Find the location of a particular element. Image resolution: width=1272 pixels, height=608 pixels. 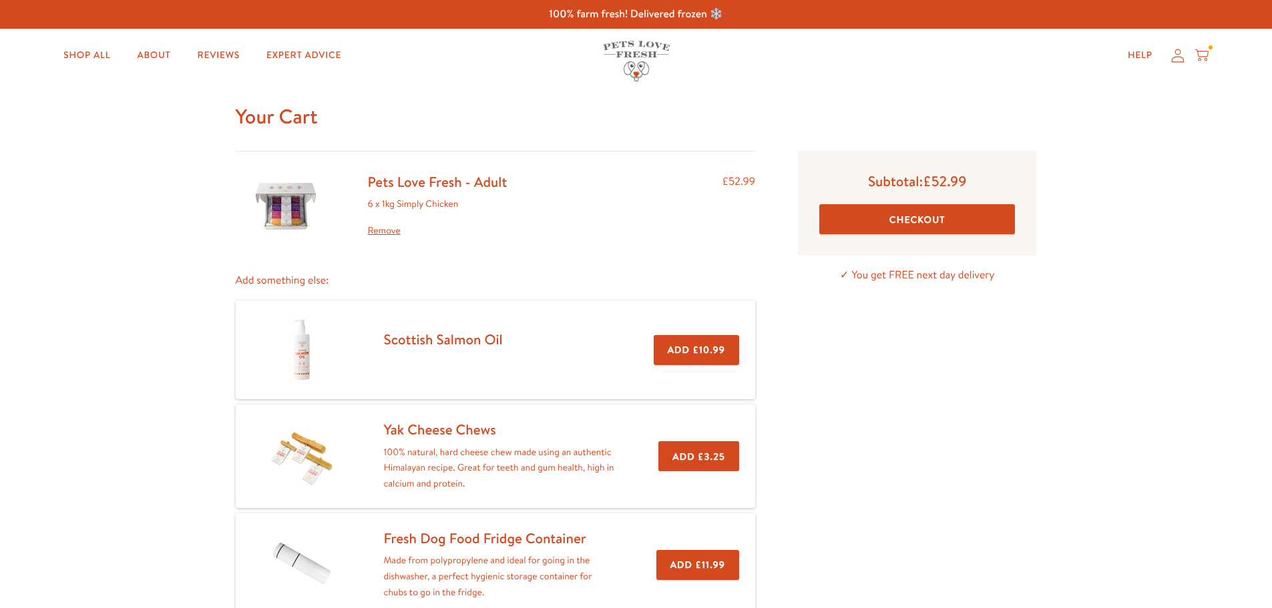

a: Scottish Salmon Oil is located at coordinates (443, 339).